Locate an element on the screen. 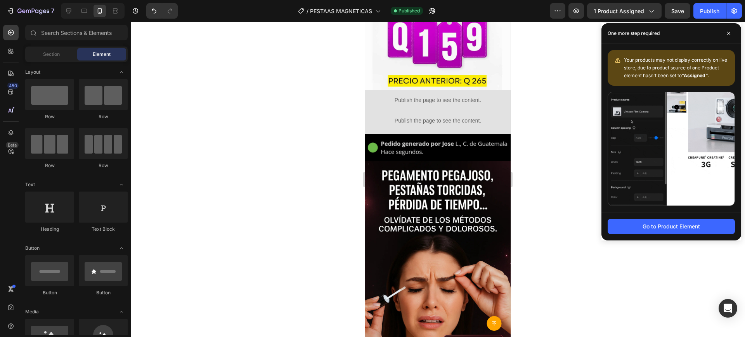  div: Publish is located at coordinates (710, 11).